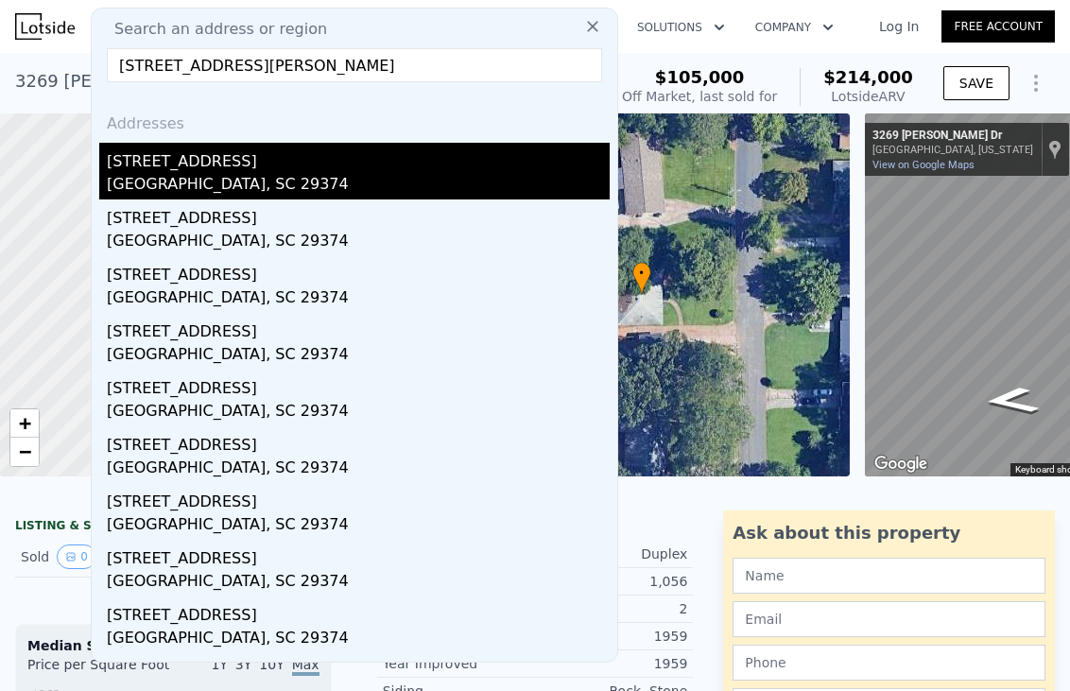 The image size is (1070, 691). Describe the element at coordinates (901, 464) in the screenshot. I see `a: Open this area in Google Maps (opens a new window)` at that location.